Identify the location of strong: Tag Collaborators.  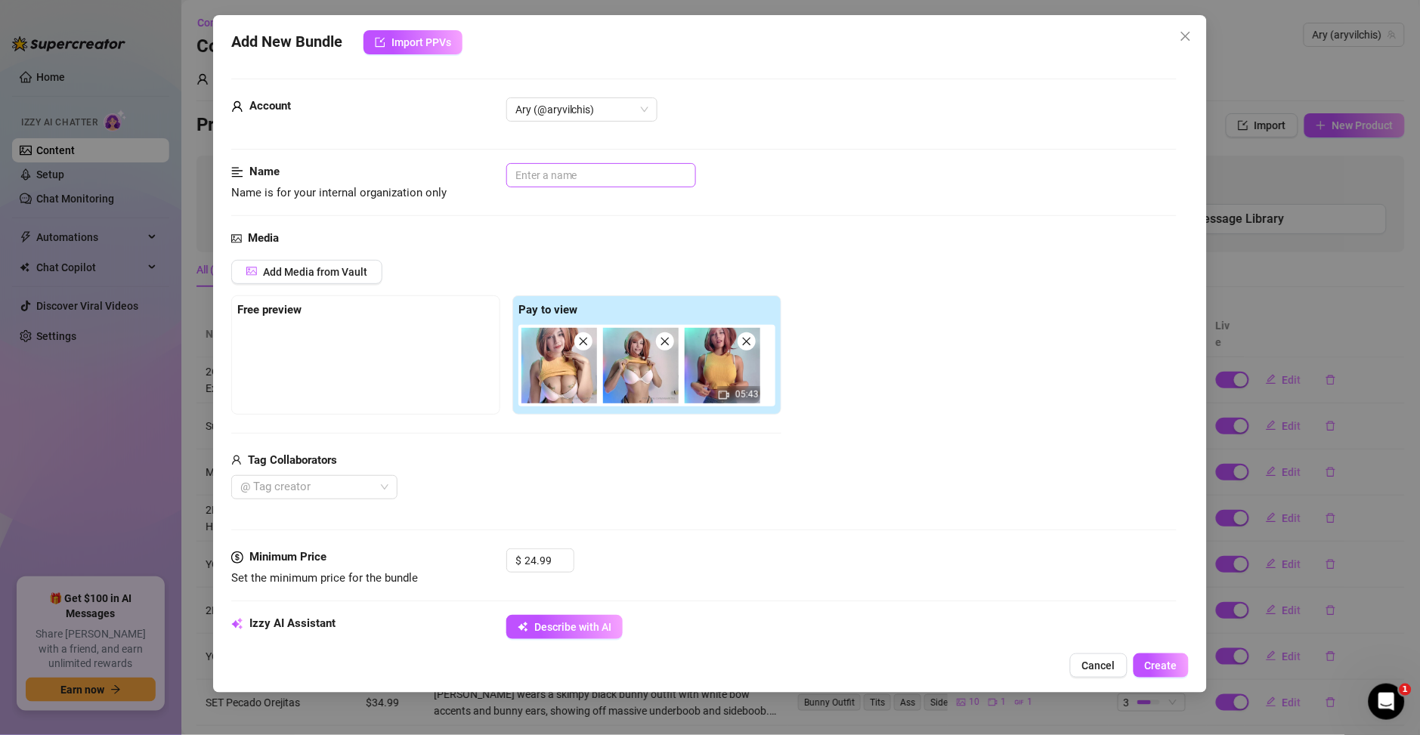
(292, 460).